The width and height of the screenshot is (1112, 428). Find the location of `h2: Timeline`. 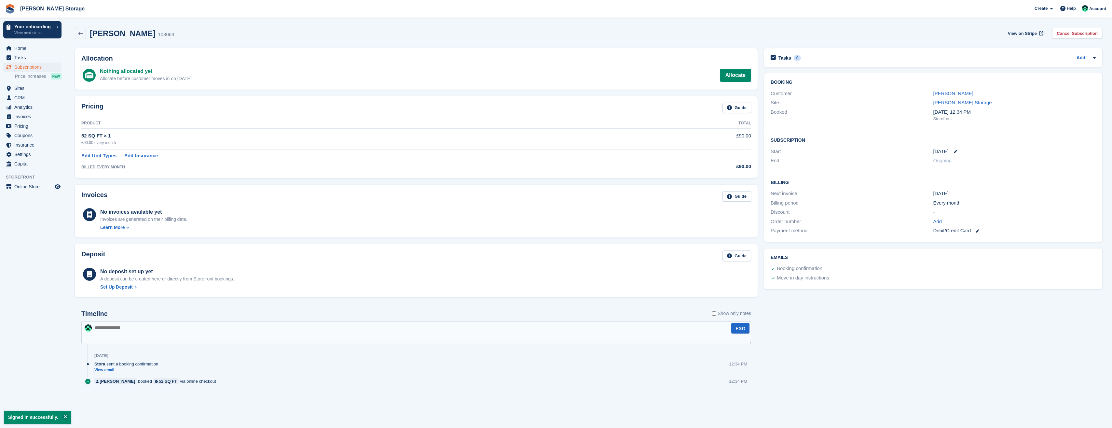

h2: Timeline is located at coordinates (94, 313).